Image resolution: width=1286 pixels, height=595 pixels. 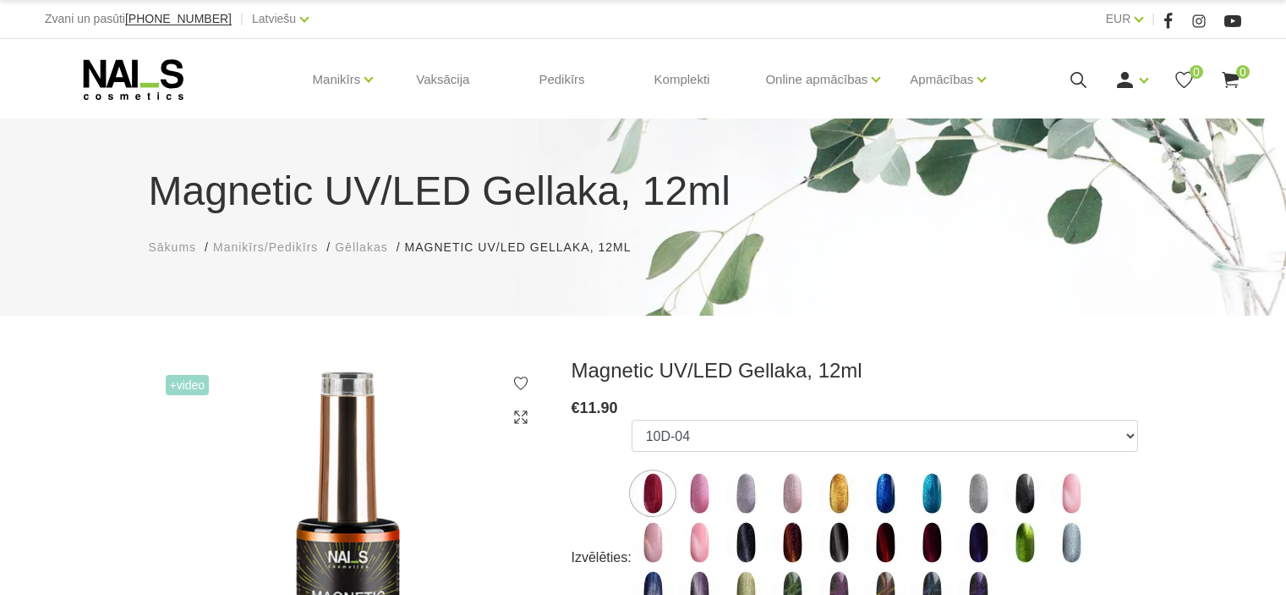 I want to click on a: EUR, so click(x=1119, y=19).